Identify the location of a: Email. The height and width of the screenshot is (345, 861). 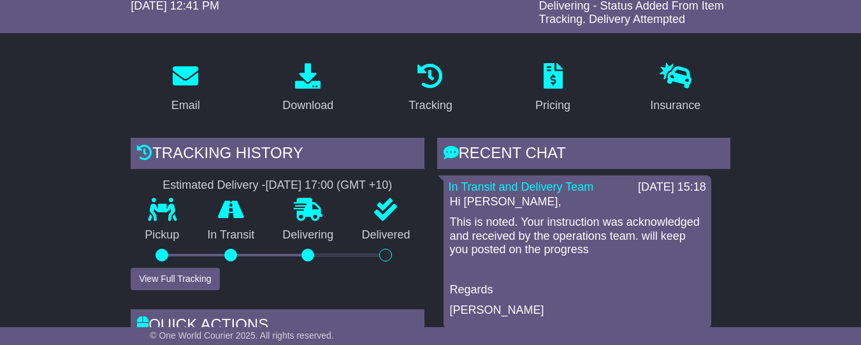
(186, 89).